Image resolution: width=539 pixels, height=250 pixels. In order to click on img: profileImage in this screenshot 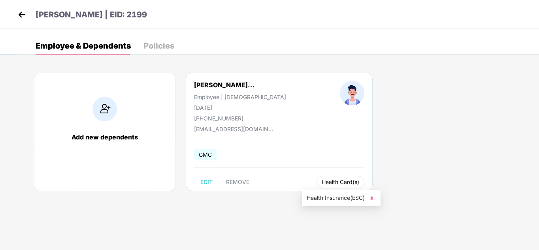, I will do `click(352, 93)`.